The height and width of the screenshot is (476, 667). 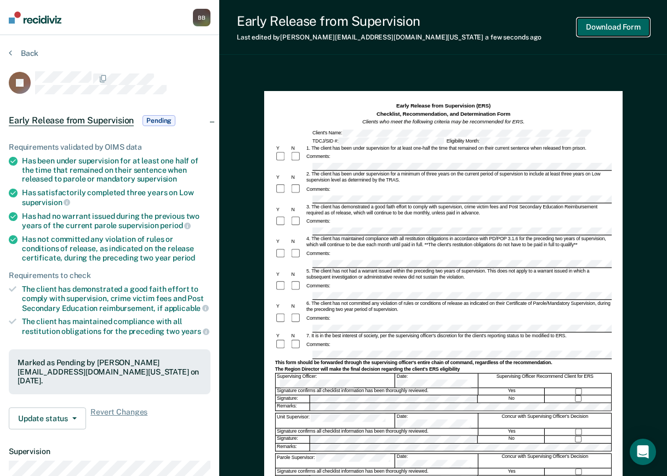 I want to click on span: a few seconds ago, so click(x=513, y=37).